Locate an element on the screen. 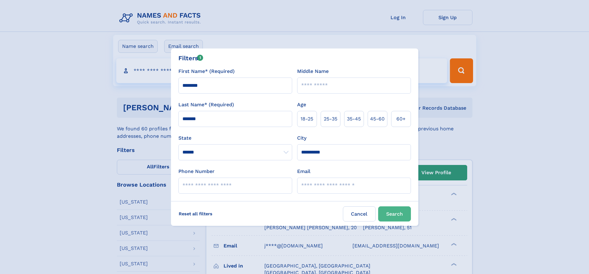 The width and height of the screenshot is (589, 274). span: 35‑45 is located at coordinates (354, 119).